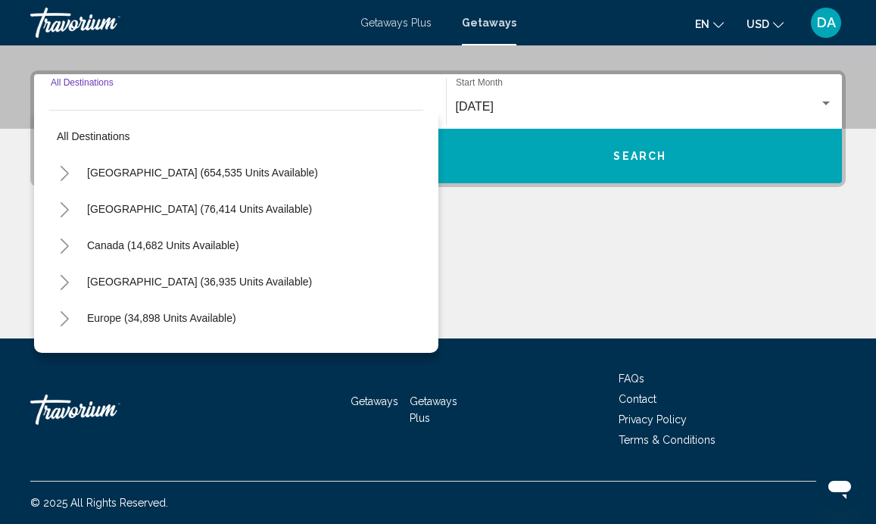  I want to click on button: Europe (34,898 units available), so click(161, 318).